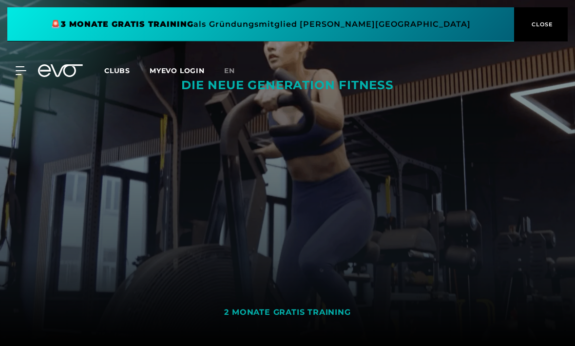 This screenshot has height=346, width=575. I want to click on a: Clubs, so click(127, 70).